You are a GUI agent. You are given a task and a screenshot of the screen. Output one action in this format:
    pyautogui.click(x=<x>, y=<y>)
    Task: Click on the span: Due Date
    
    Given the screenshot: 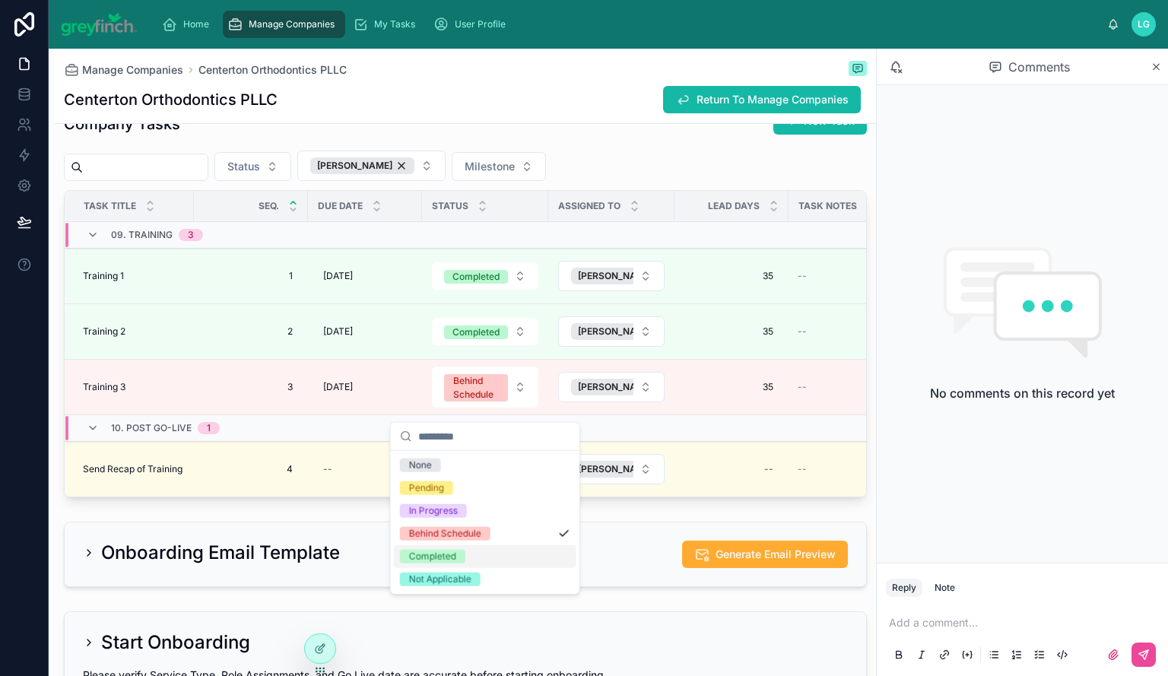 What is the action you would take?
    pyautogui.click(x=340, y=206)
    